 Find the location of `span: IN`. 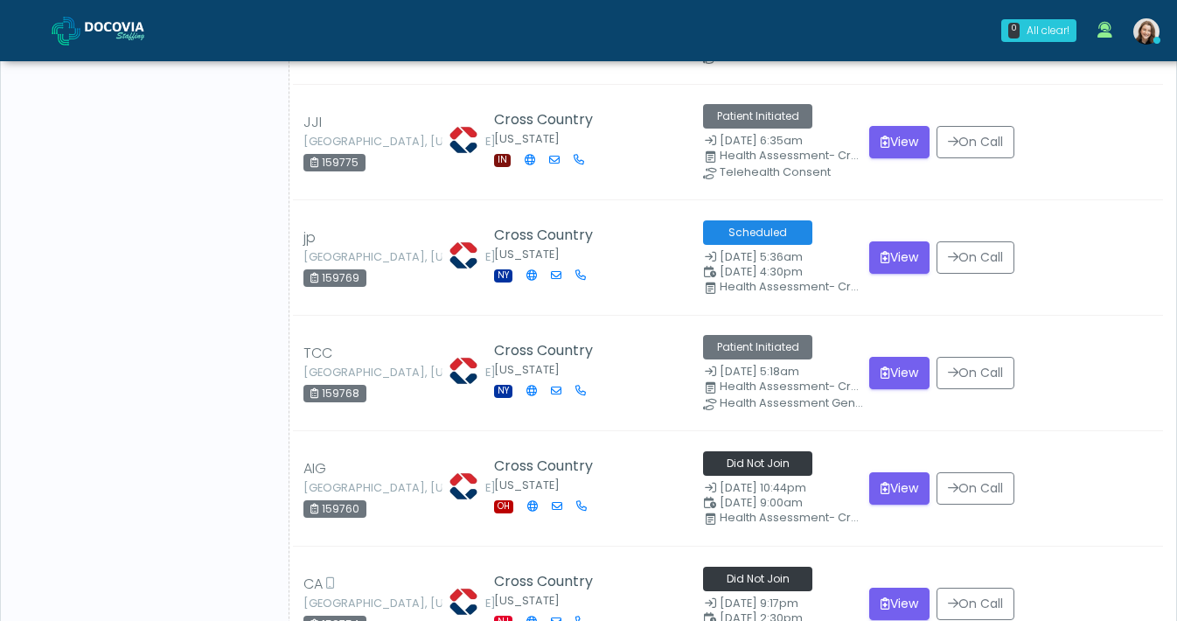

span: IN is located at coordinates (502, 160).